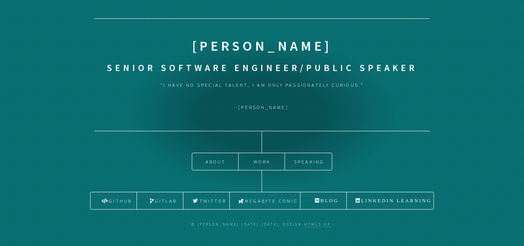 Image resolution: width=524 pixels, height=246 pixels. I want to click on a: Work, so click(262, 161).